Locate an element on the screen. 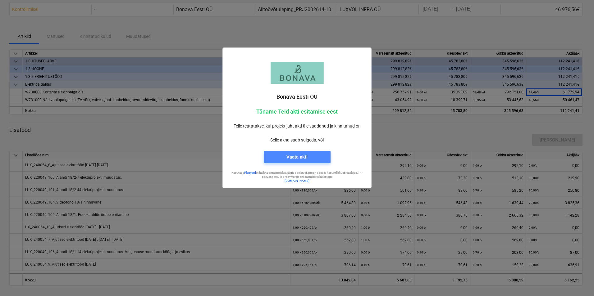 This screenshot has height=296, width=594. p: Teile teatatakse, kui projektijuht akti üle vaadanud ja kinnitanud on is located at coordinates (297, 126).